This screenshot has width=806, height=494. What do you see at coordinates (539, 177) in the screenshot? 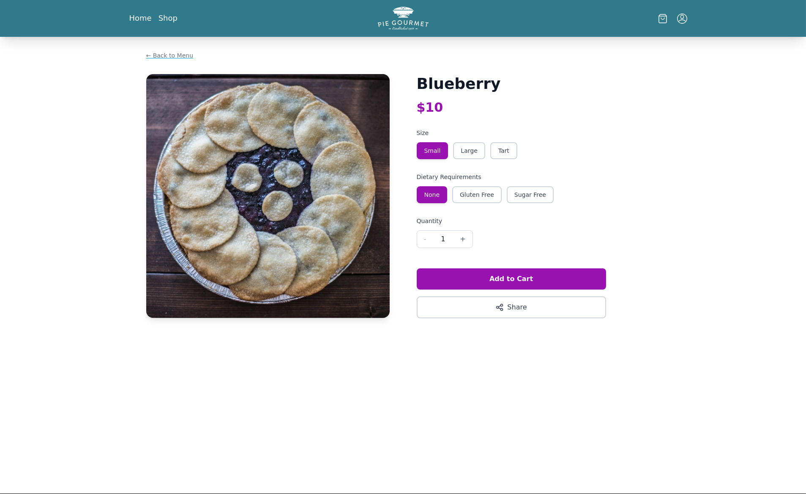
I see `label: Dietary Requirements` at bounding box center [539, 177].